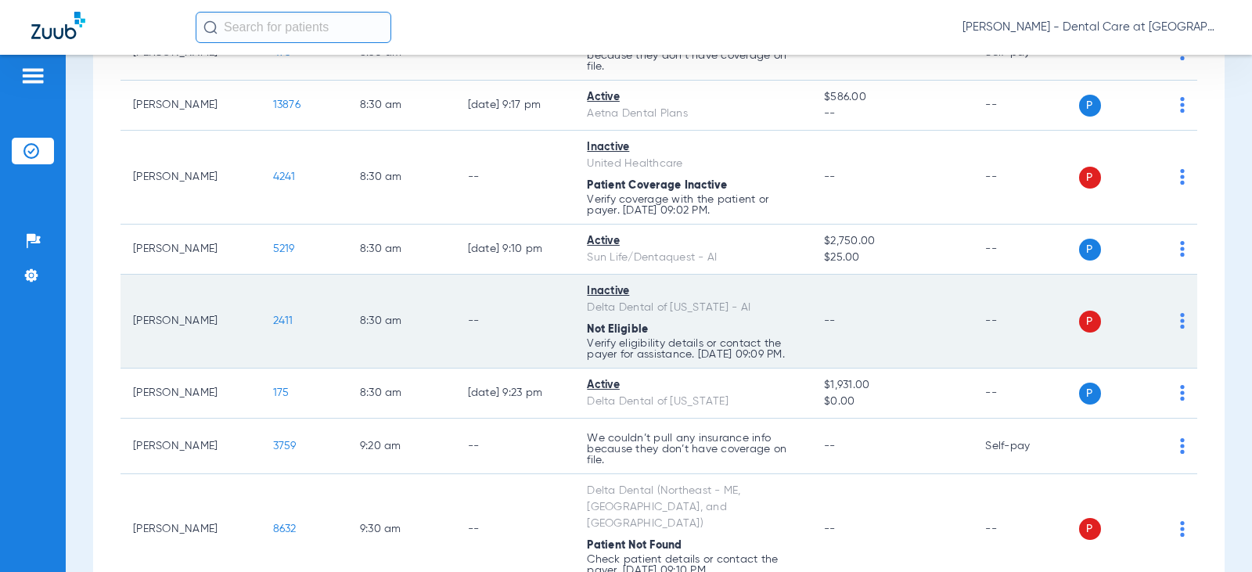  What do you see at coordinates (892, 97) in the screenshot?
I see `span: $586.00` at bounding box center [892, 97].